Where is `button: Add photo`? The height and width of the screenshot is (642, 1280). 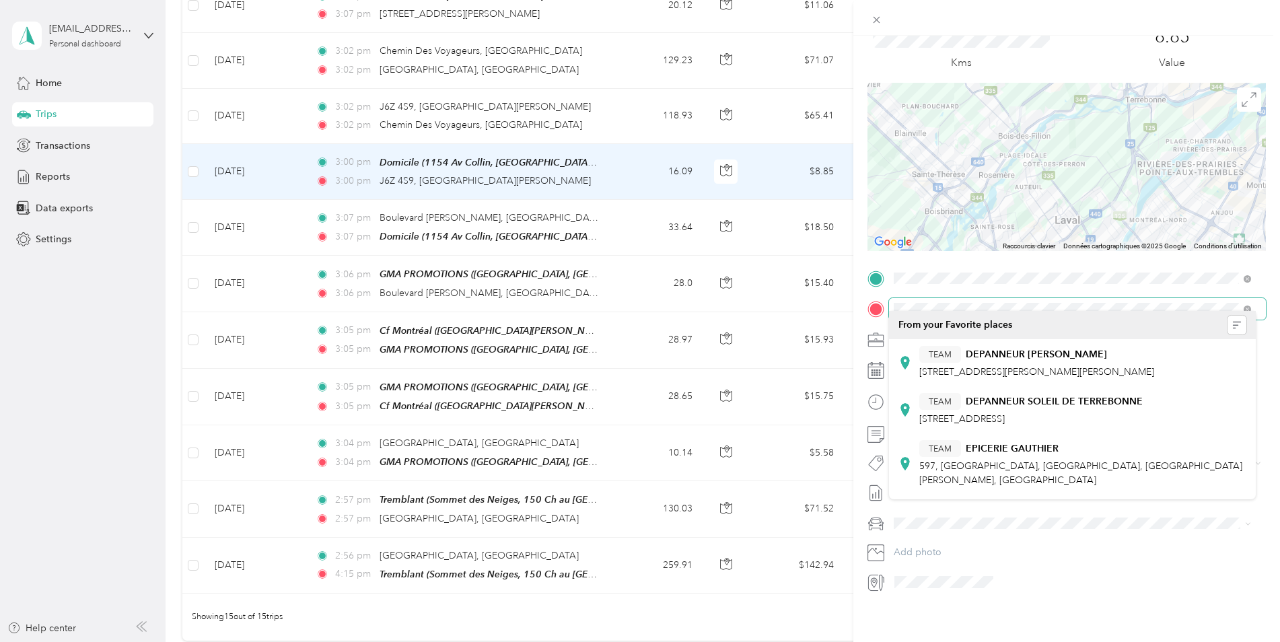
button: Add photo is located at coordinates (1077, 552).